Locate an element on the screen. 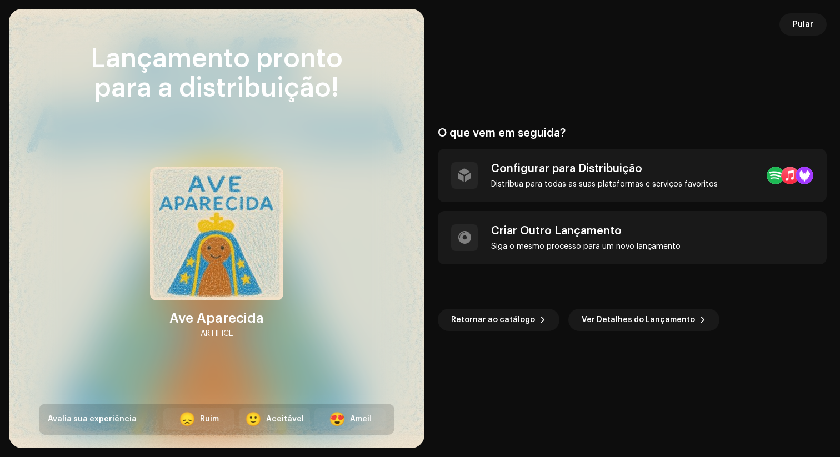 The image size is (840, 457). div: Ave Aparecida is located at coordinates (217, 318).